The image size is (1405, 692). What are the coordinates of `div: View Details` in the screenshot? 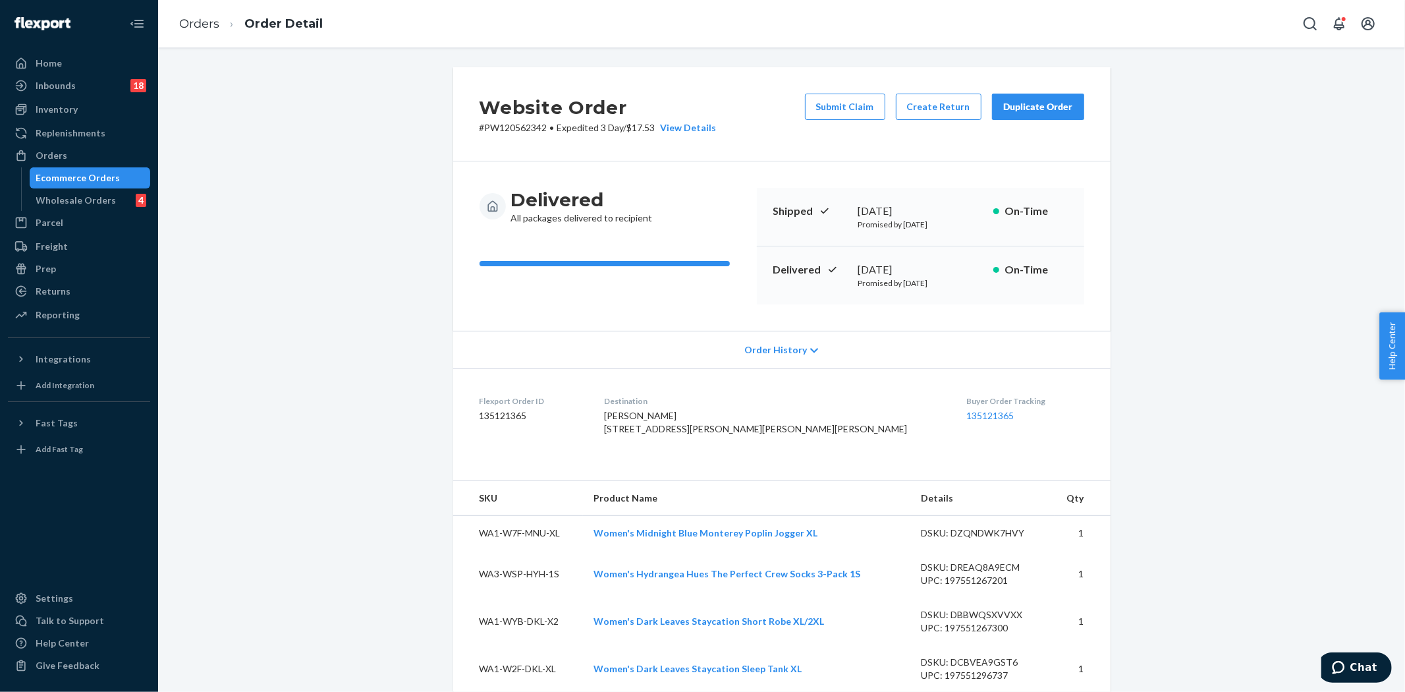 It's located at (686, 128).